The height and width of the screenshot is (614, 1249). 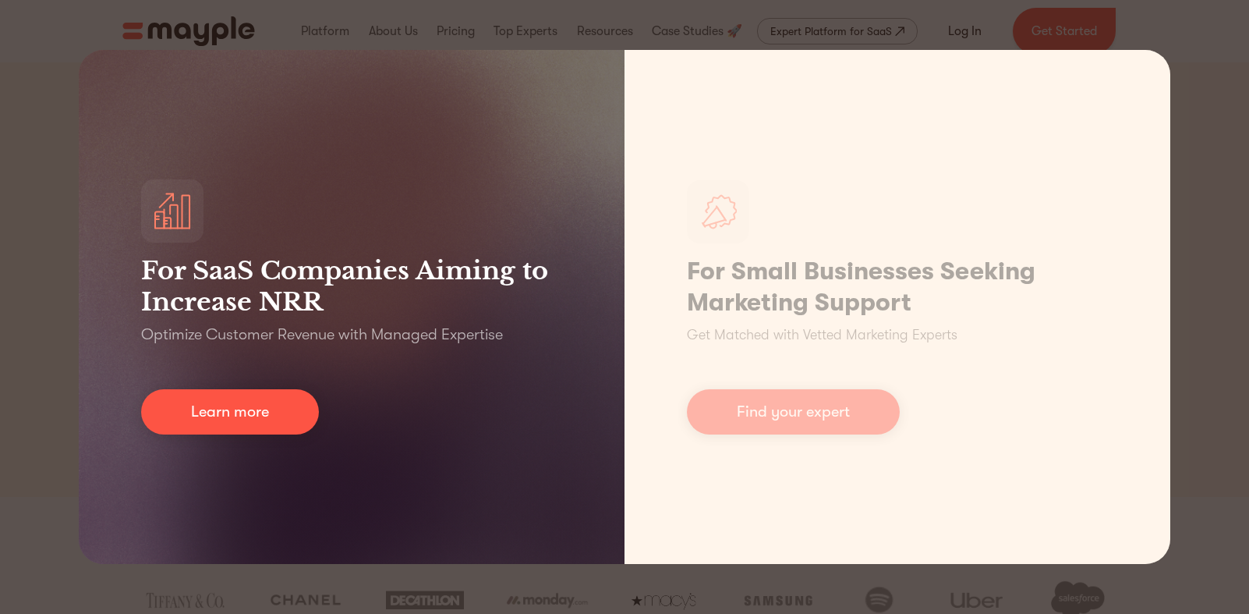 What do you see at coordinates (322, 335) in the screenshot?
I see `p: Optimize Customer Revenue with Managed Expertise` at bounding box center [322, 335].